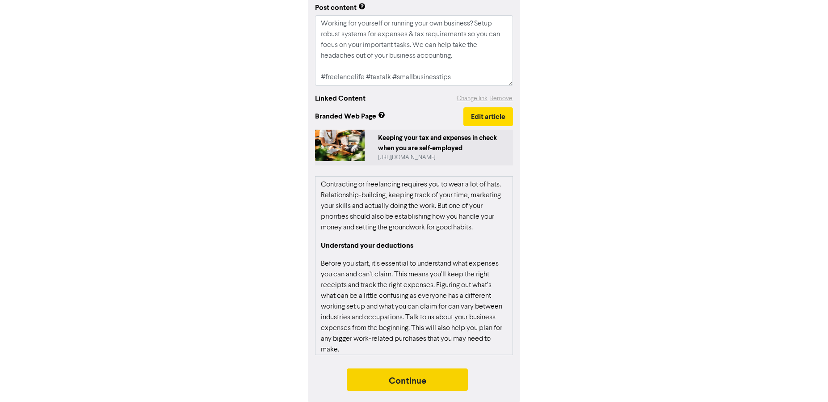  What do you see at coordinates (444, 157) in the screenshot?
I see `div: https://public2.bomamarketing.com/cp/2EPhGVXftiosyK6k6ES8W2?sa=LM5EHrFq` at bounding box center [444, 157].